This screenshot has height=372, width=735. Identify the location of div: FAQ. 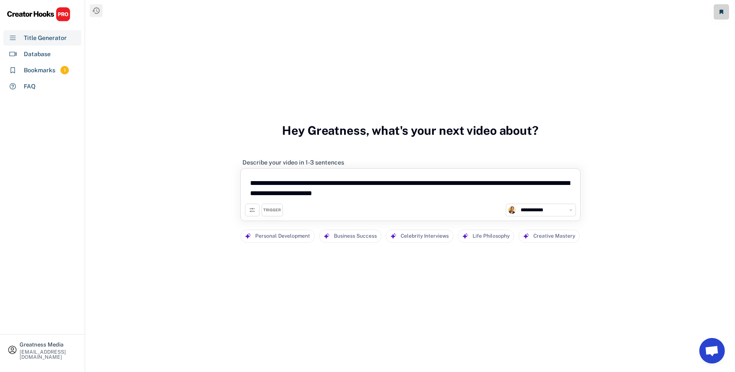
(30, 86).